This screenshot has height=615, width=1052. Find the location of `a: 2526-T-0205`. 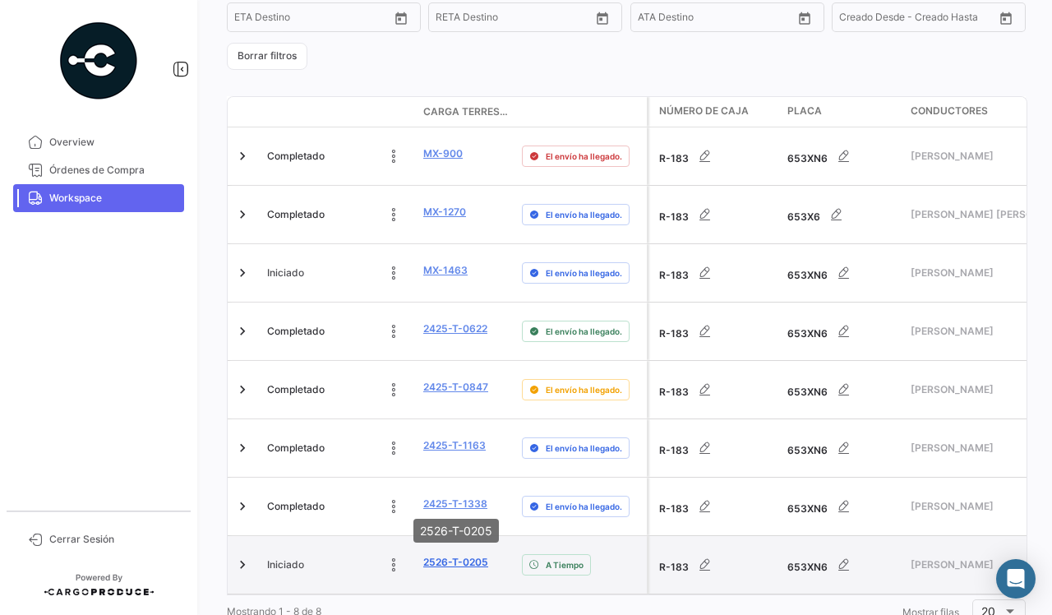

a: 2526-T-0205 is located at coordinates (455, 562).